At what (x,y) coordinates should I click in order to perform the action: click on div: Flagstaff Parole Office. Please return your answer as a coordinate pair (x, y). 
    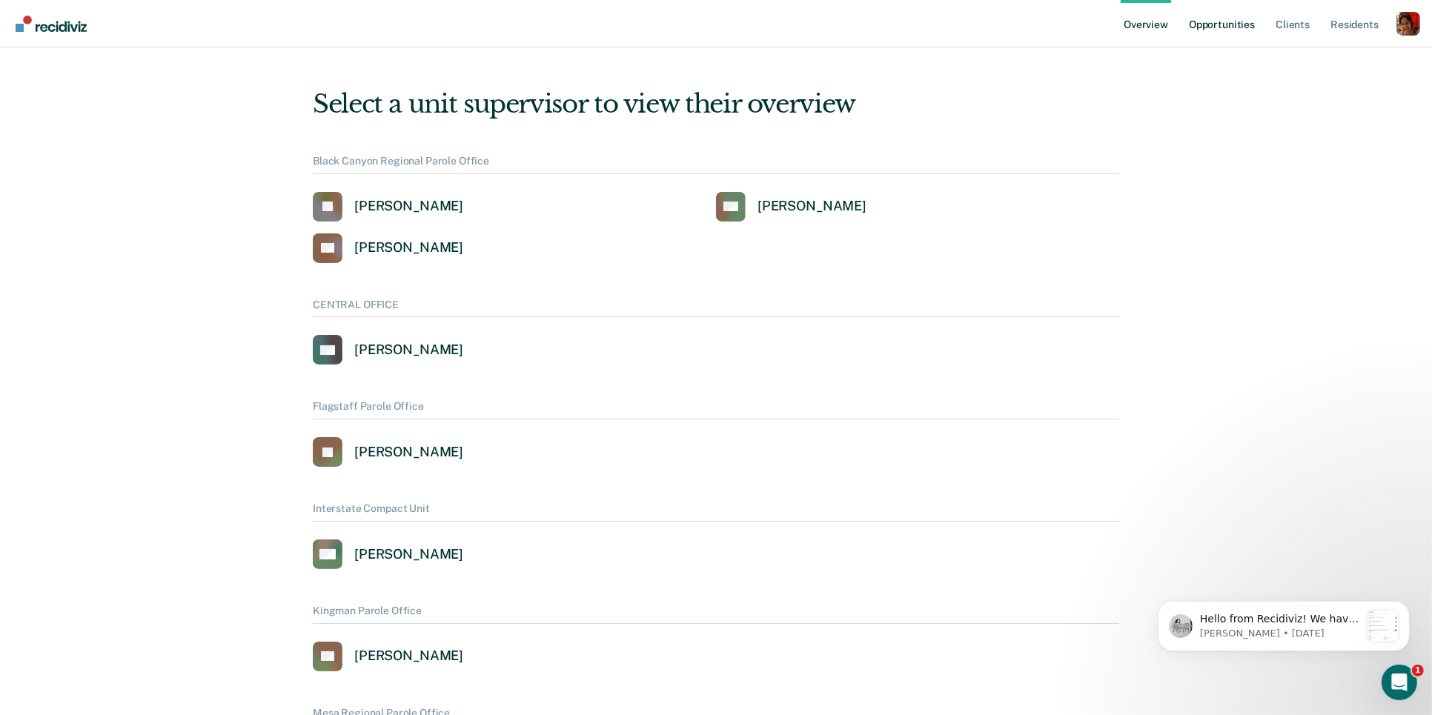
    Looking at the image, I should click on (716, 410).